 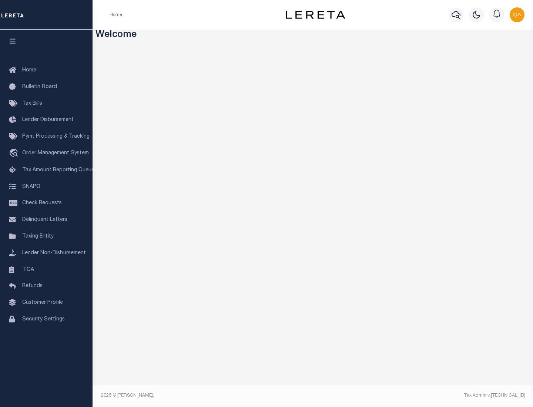 What do you see at coordinates (58, 170) in the screenshot?
I see `span: Tax Amount Reporting Queue` at bounding box center [58, 170].